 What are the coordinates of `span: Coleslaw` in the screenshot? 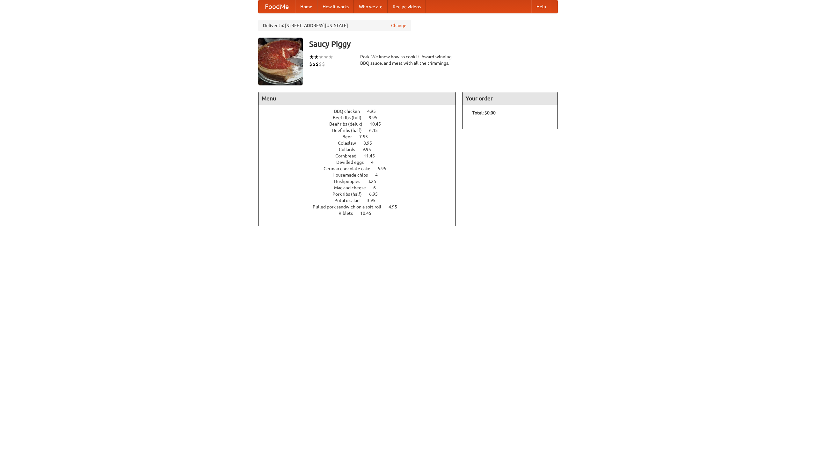 It's located at (350, 143).